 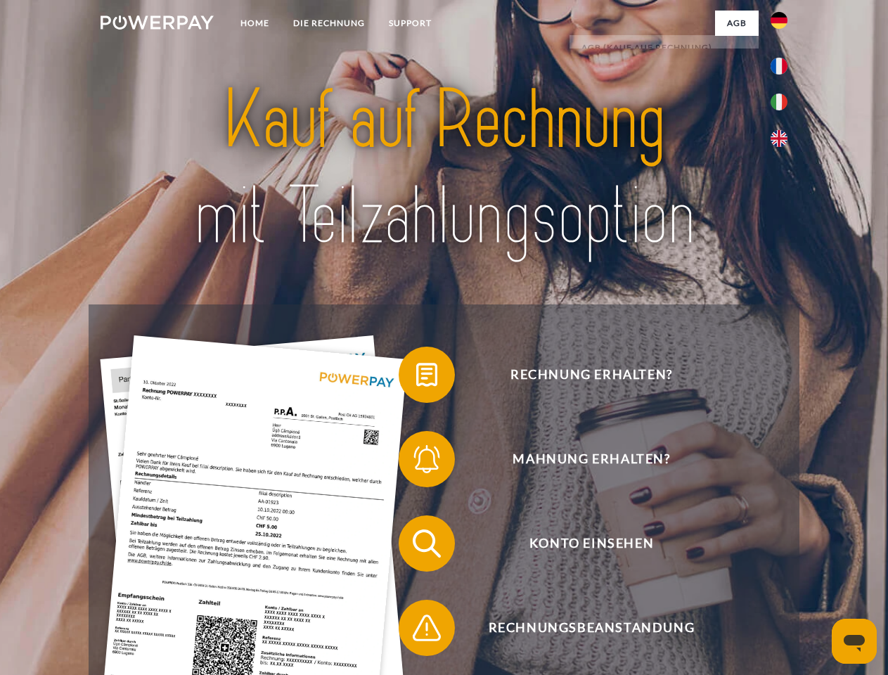 What do you see at coordinates (427, 375) in the screenshot?
I see `img: qb_bill.svg` at bounding box center [427, 375].